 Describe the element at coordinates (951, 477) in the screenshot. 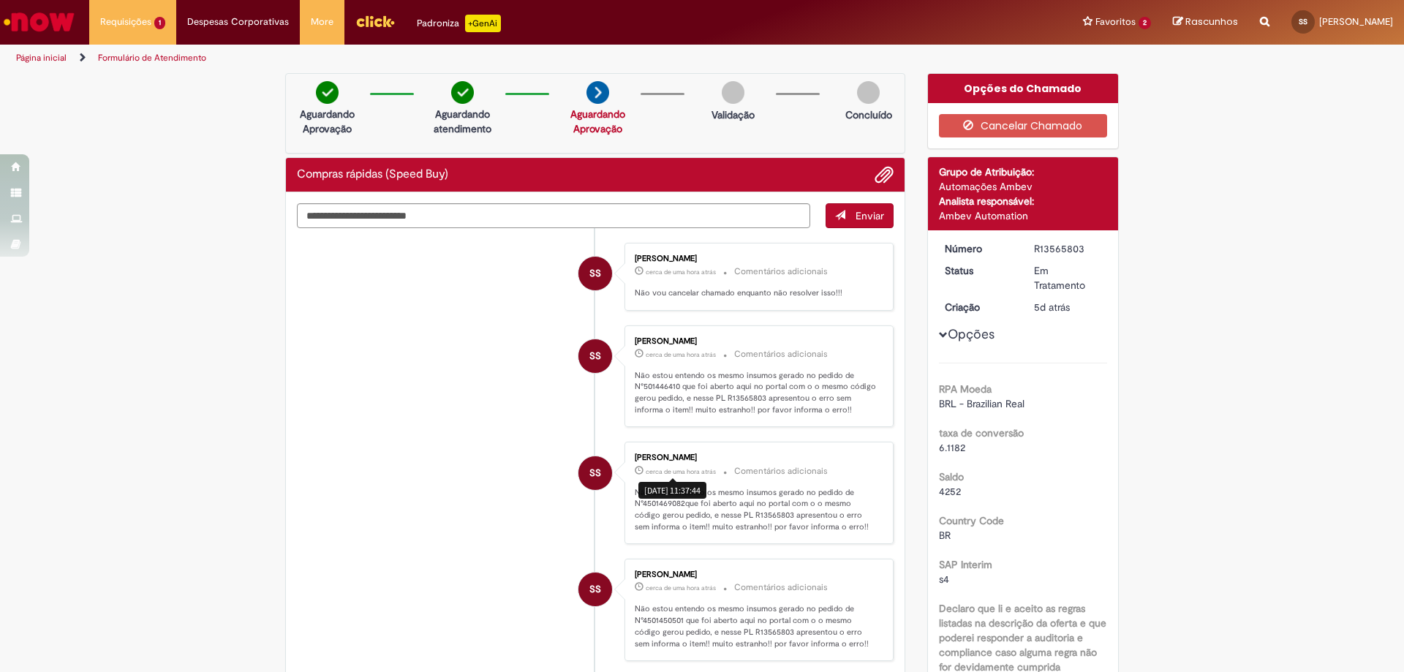

I see `b: Saldo` at that location.